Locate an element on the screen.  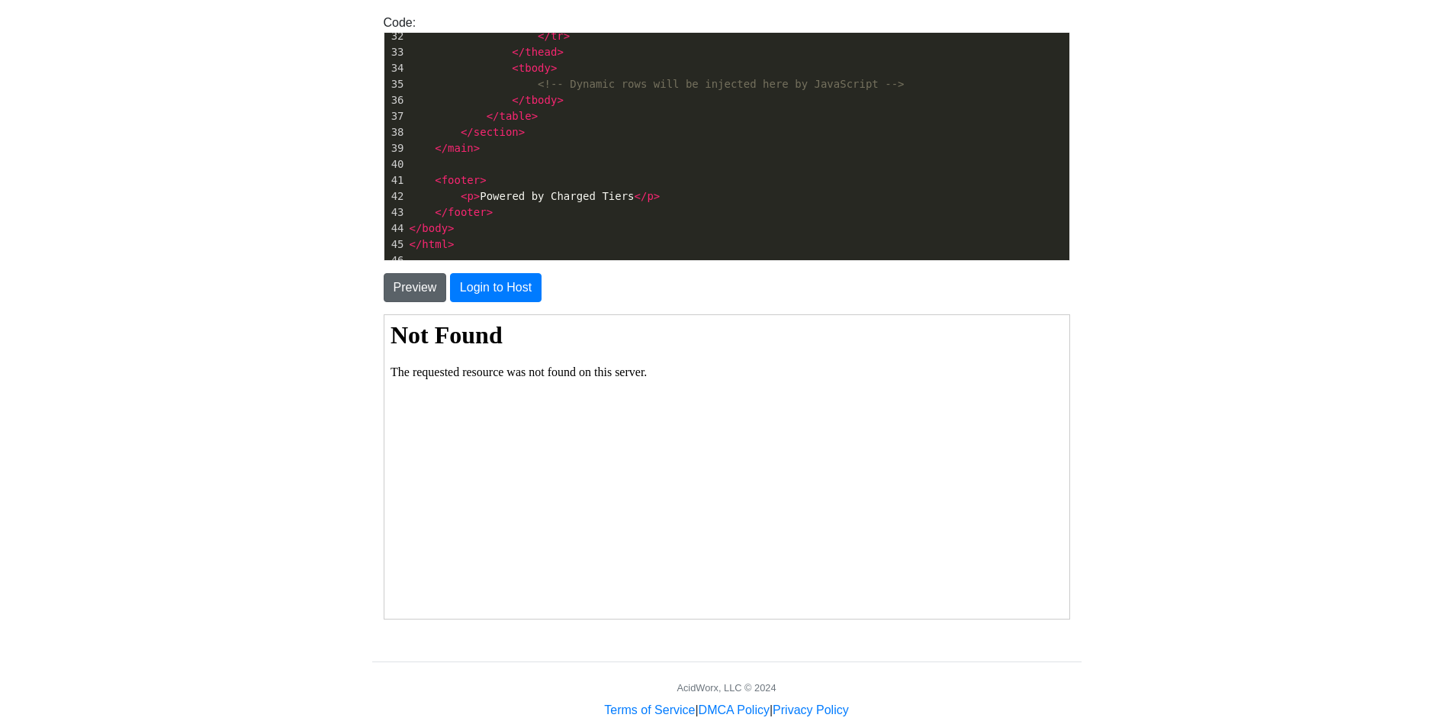
div: 37 is located at coordinates (395, 116).